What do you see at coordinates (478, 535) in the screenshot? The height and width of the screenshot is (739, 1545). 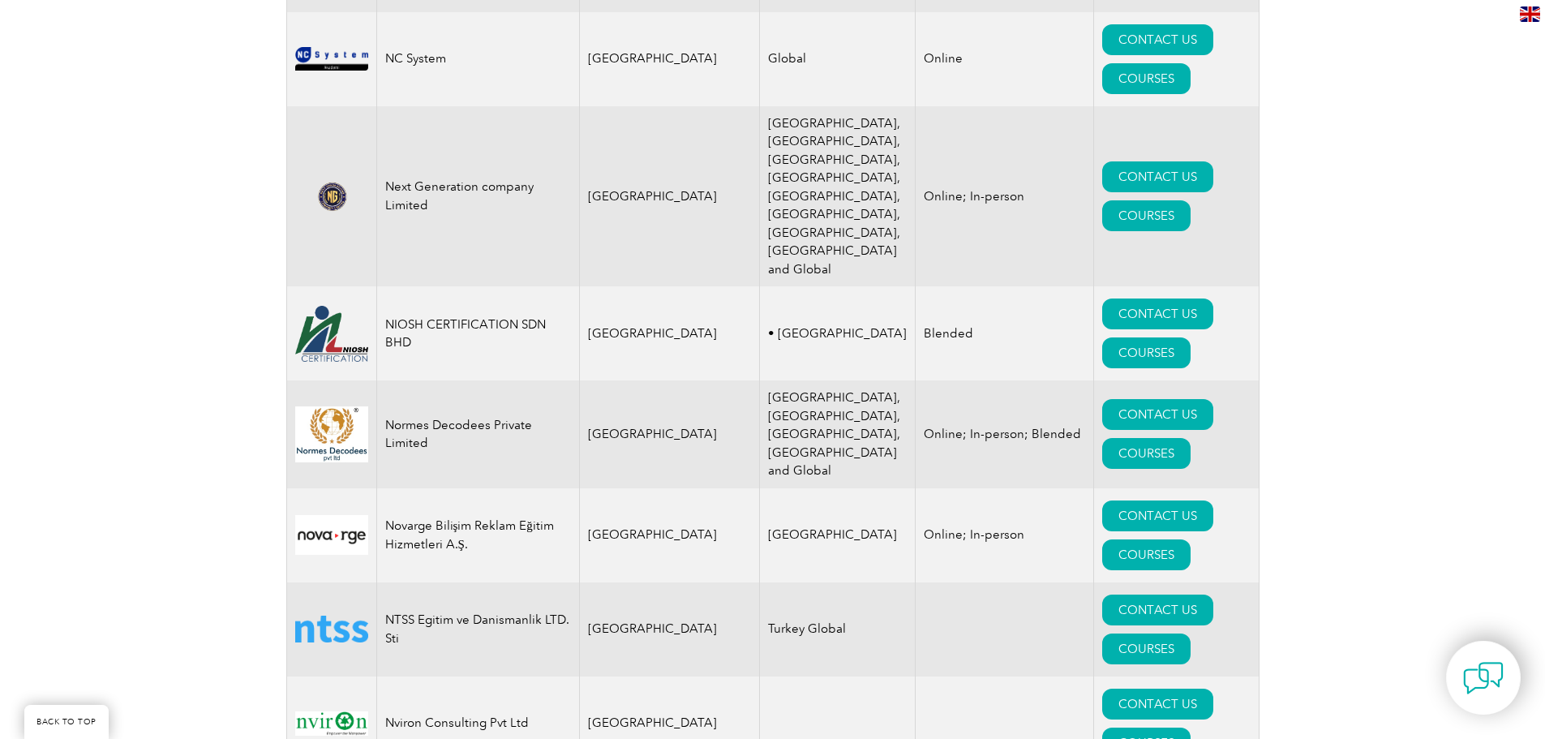 I see `td: Novarge Bilişim Reklam Eğitim Hizmetleri A.Ş.` at bounding box center [478, 535].